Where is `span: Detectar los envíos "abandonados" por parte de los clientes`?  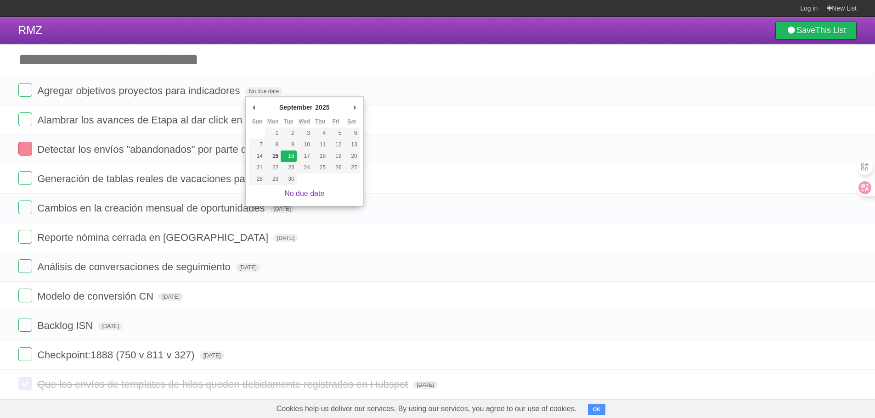 span: Detectar los envíos "abandonados" por parte de los clientes is located at coordinates (172, 149).